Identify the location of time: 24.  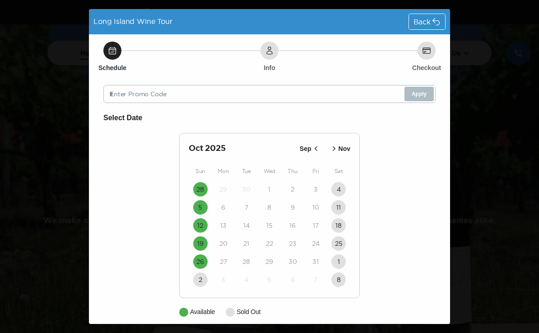
(315, 243).